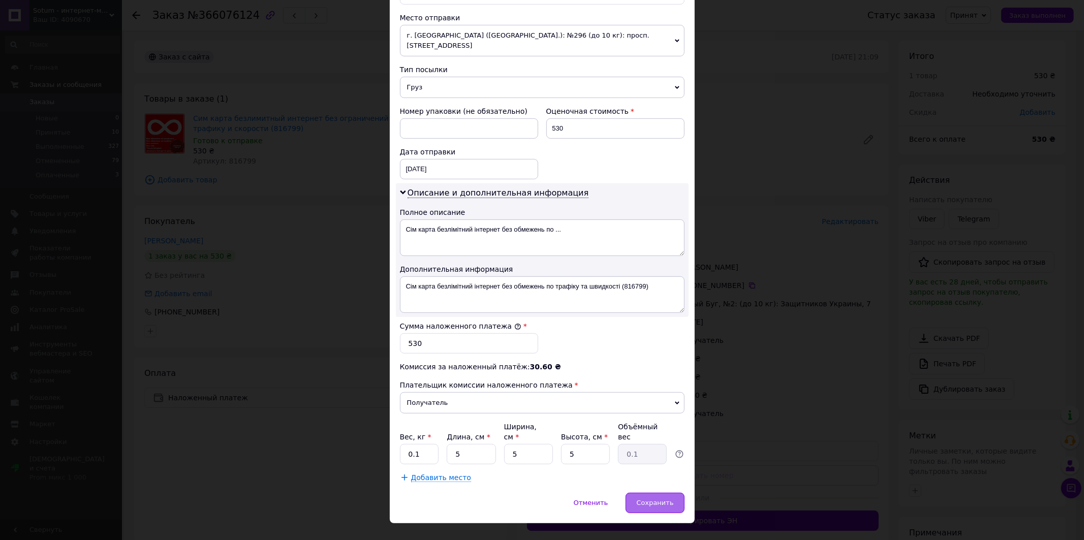  What do you see at coordinates (654, 502) in the screenshot?
I see `span: Сохранить` at bounding box center [654, 502].